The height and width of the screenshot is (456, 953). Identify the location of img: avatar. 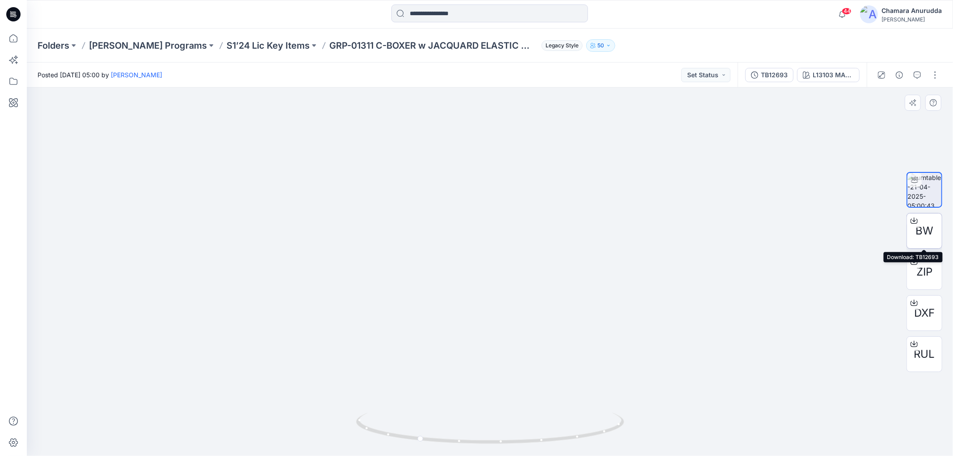
(869, 14).